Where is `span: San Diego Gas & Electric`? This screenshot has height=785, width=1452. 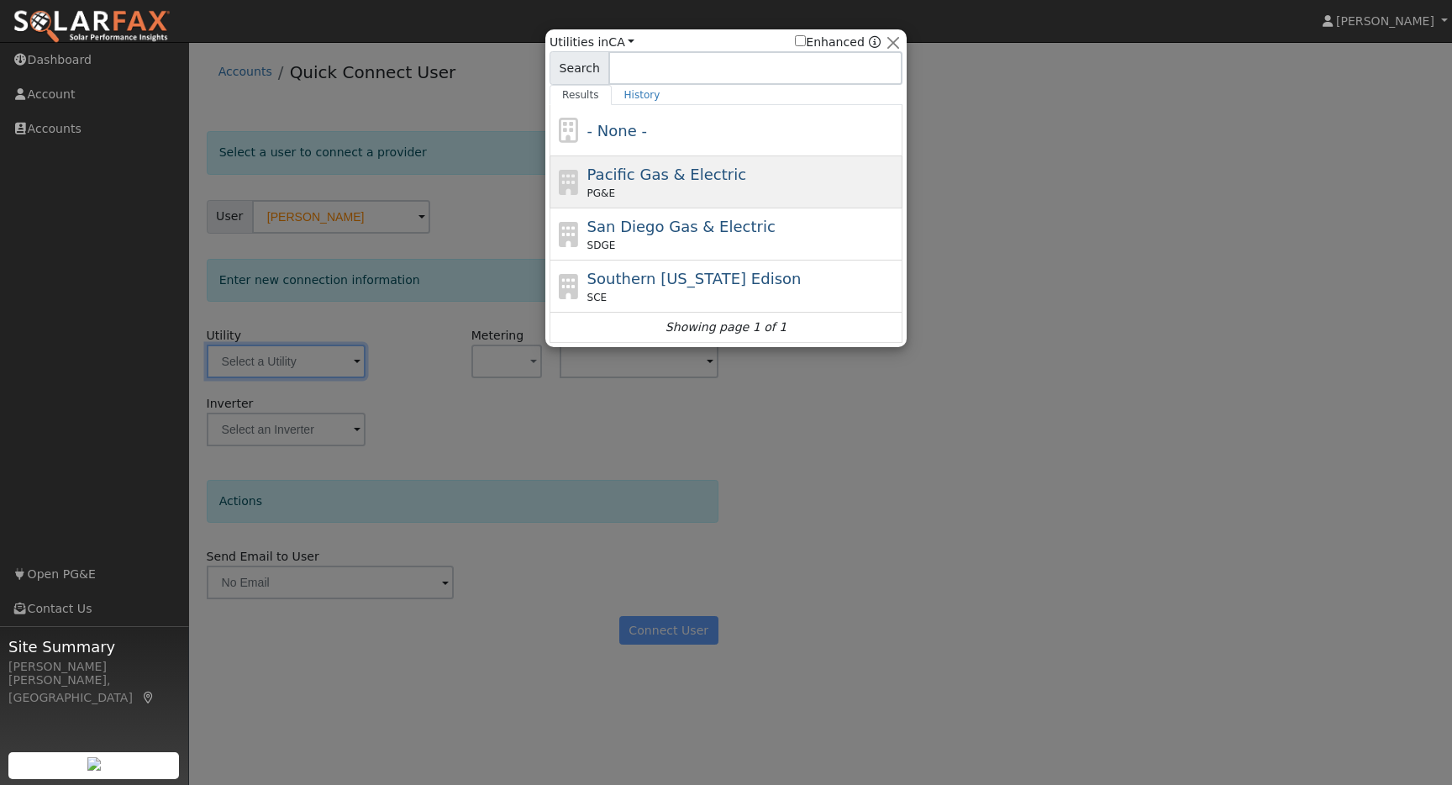
span: San Diego Gas & Electric is located at coordinates (681, 226).